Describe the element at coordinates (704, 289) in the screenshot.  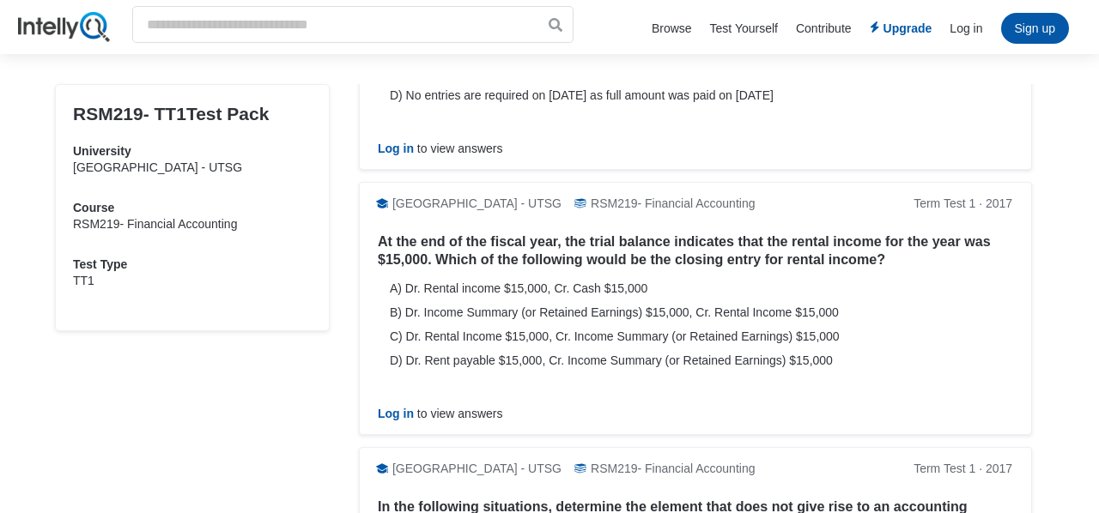
I see `div: A) Dr. Rental income $15,000, Cr. Cash $15,000` at that location.